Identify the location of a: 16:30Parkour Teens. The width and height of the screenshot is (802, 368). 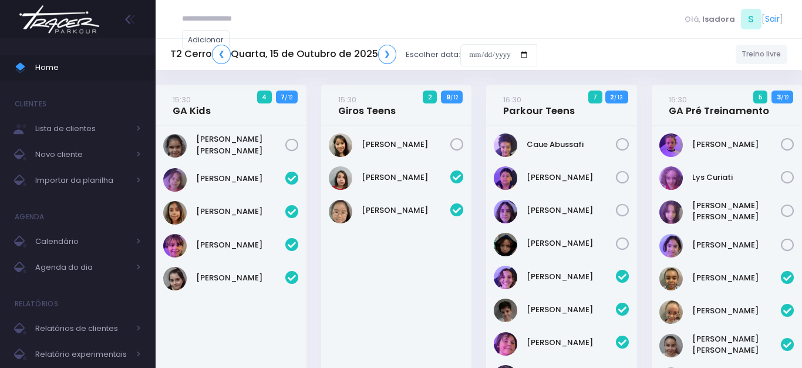
(539, 105).